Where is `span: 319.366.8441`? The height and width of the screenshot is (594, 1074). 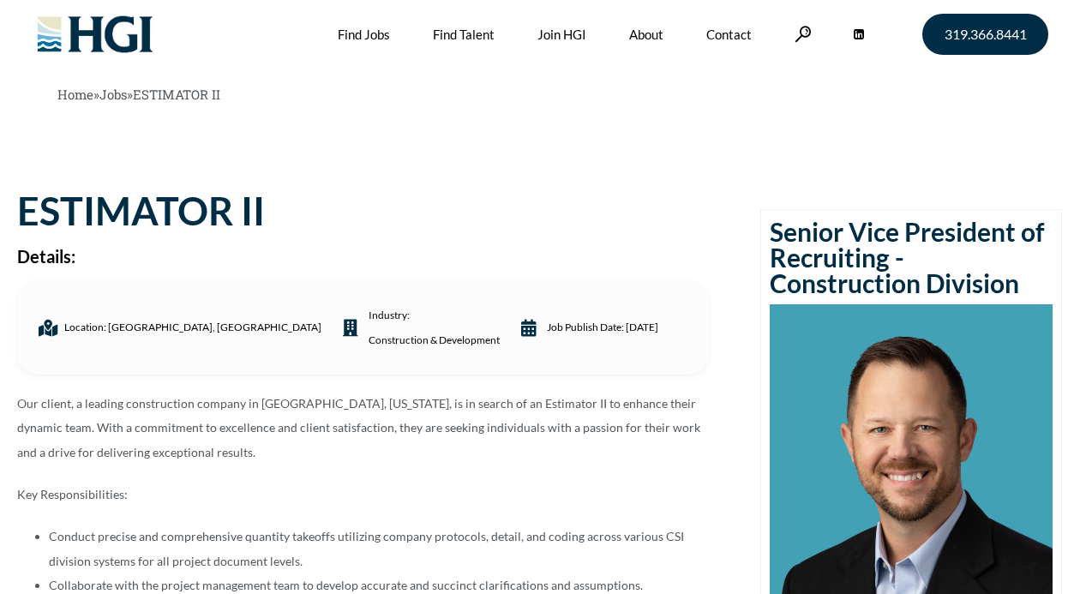
span: 319.366.8441 is located at coordinates (986, 34).